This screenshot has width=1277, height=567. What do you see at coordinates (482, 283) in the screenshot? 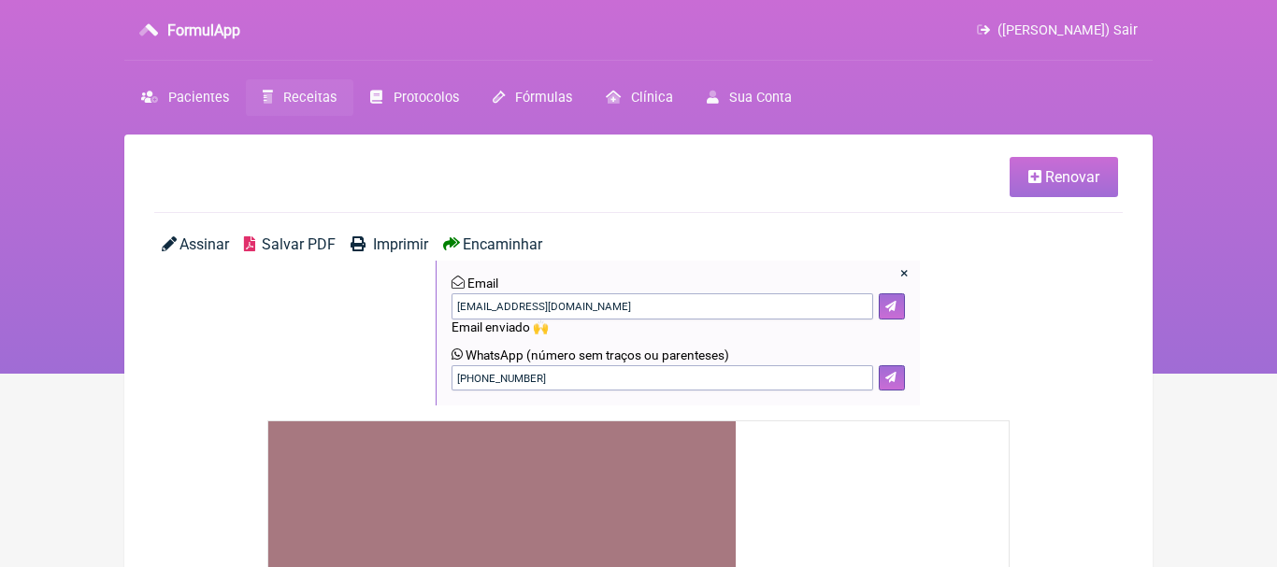
I see `span: Email` at bounding box center [482, 283].